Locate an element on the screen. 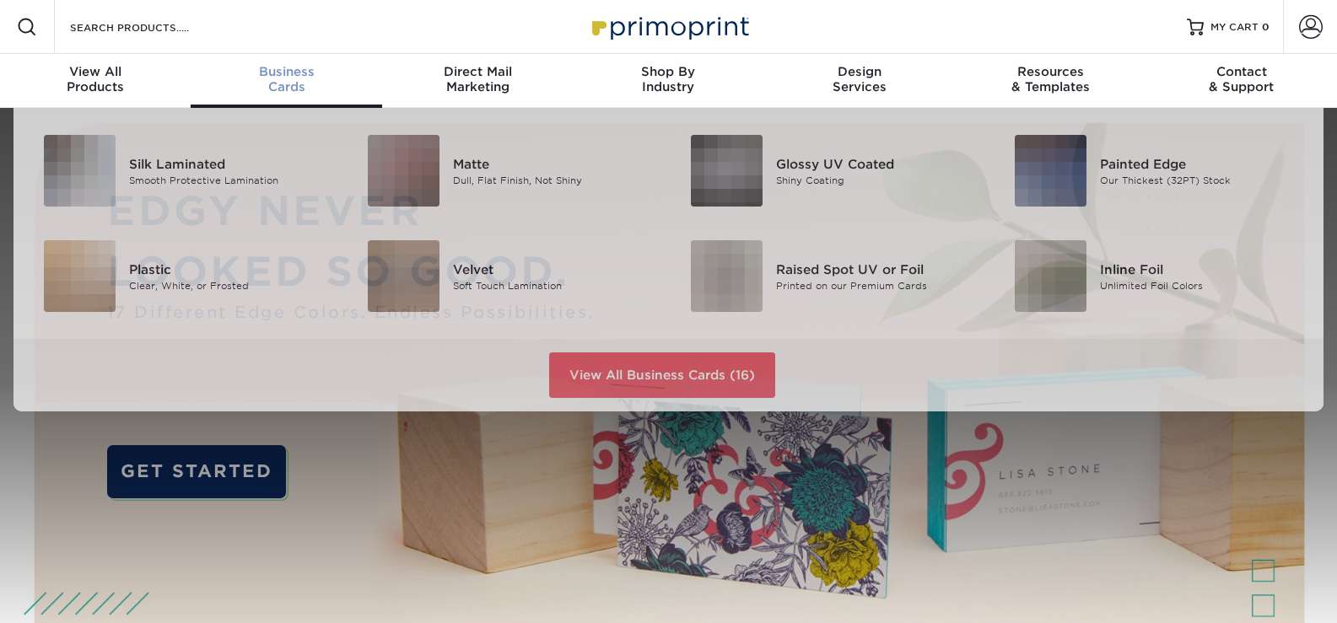  a: Direct MailMarketing is located at coordinates (477, 81).